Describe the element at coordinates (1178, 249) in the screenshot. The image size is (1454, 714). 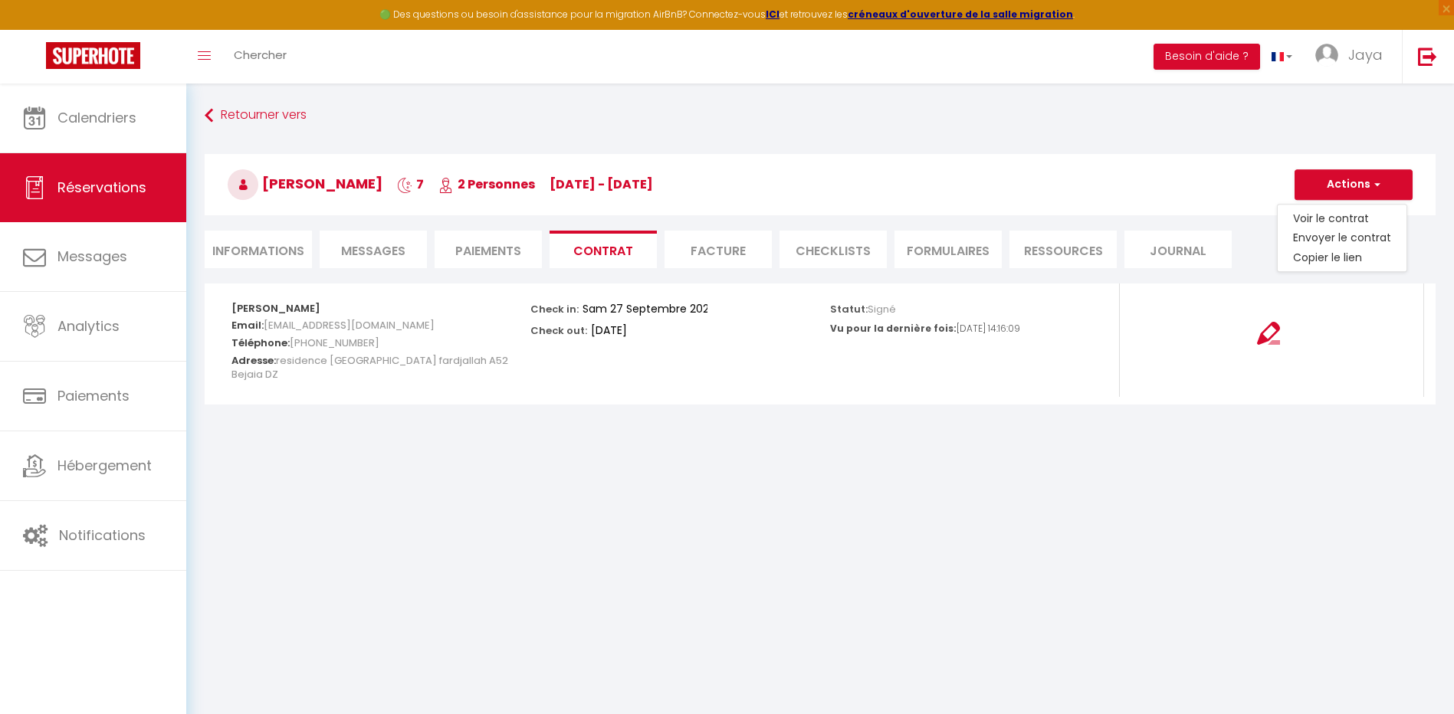
I see `li: Journal` at that location.